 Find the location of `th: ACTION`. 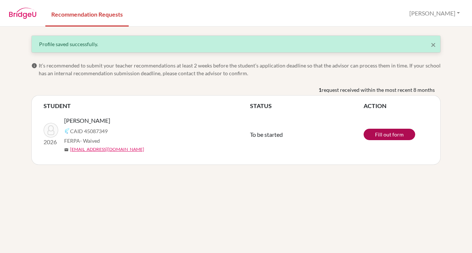

th: ACTION is located at coordinates (396, 106).